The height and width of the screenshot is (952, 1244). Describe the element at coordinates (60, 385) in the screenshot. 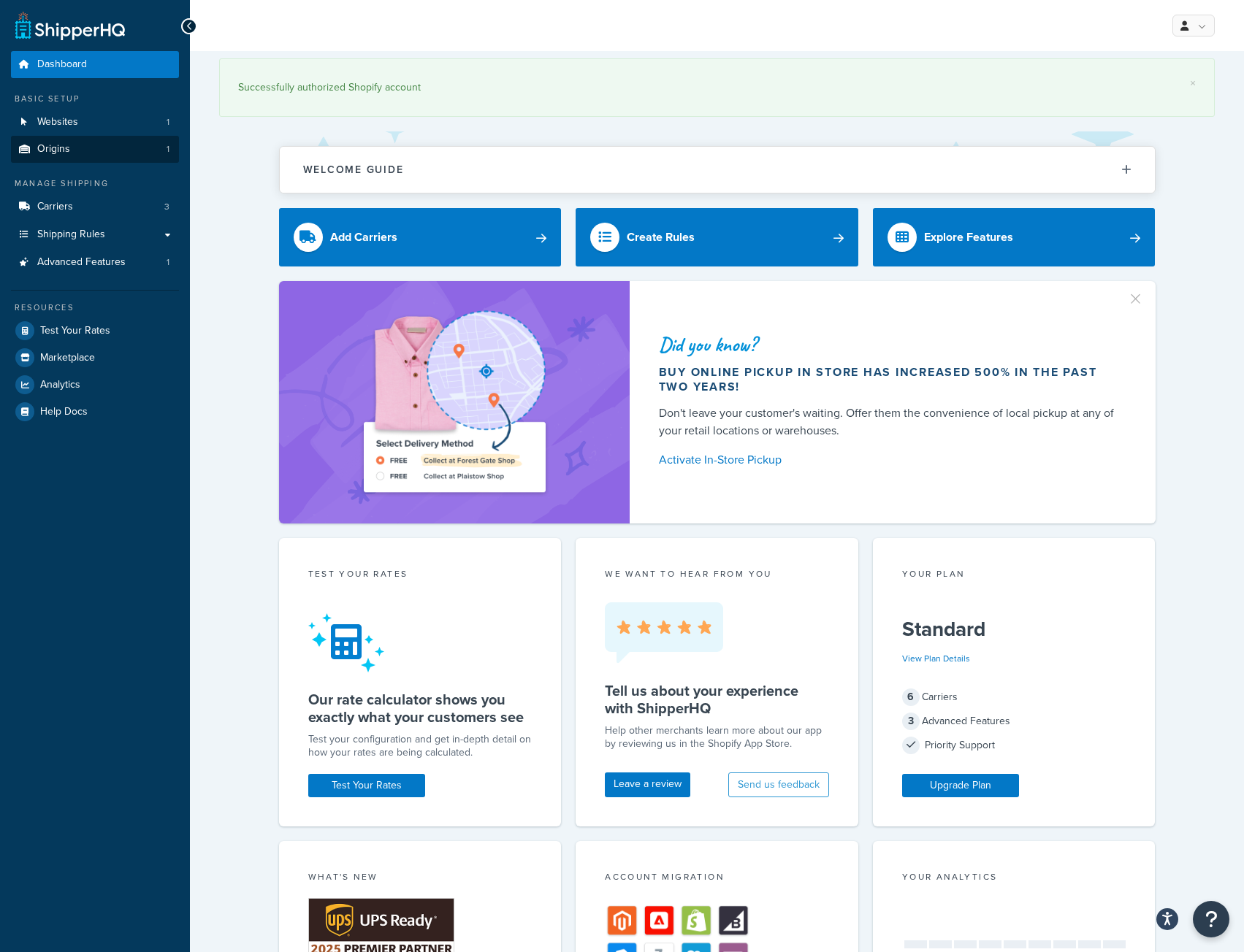

I see `span: Analytics` at that location.